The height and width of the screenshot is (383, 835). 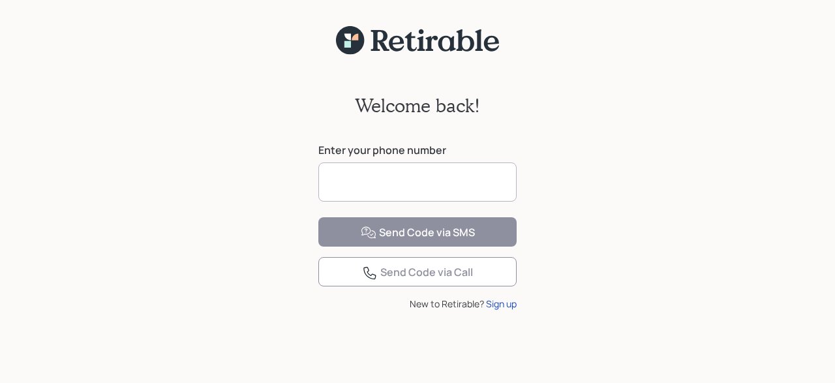 What do you see at coordinates (418, 232) in the screenshot?
I see `button: Send Code via SMS` at bounding box center [418, 232].